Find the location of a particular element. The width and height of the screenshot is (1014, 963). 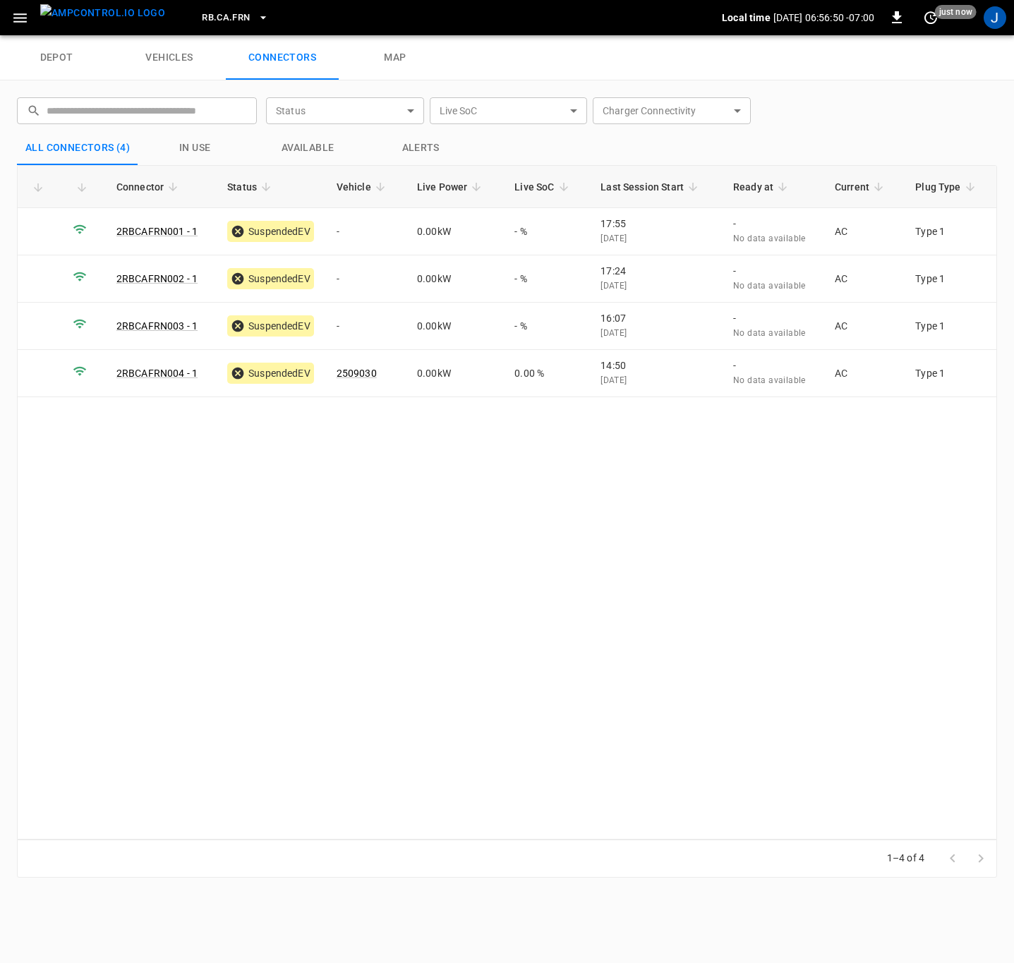

img: ampcontrol.io logo is located at coordinates (102, 13).